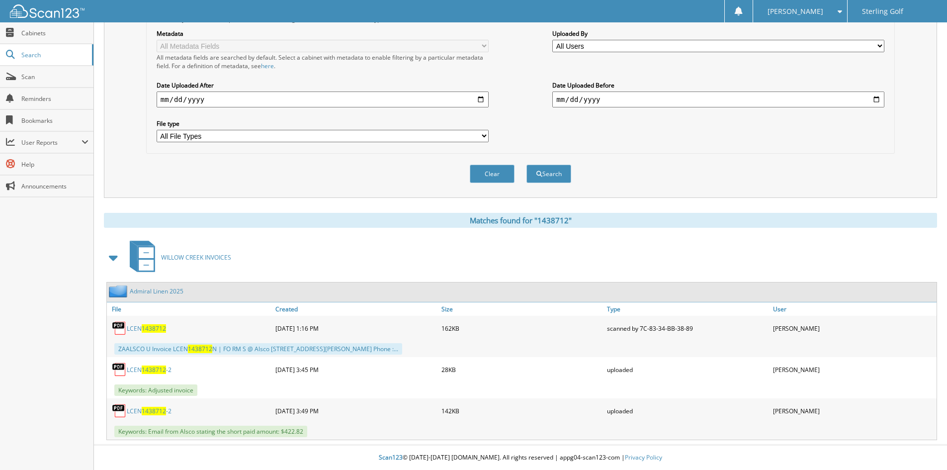 The width and height of the screenshot is (947, 470). What do you see at coordinates (520, 220) in the screenshot?
I see `div: Matches found for "1438712"` at bounding box center [520, 220].